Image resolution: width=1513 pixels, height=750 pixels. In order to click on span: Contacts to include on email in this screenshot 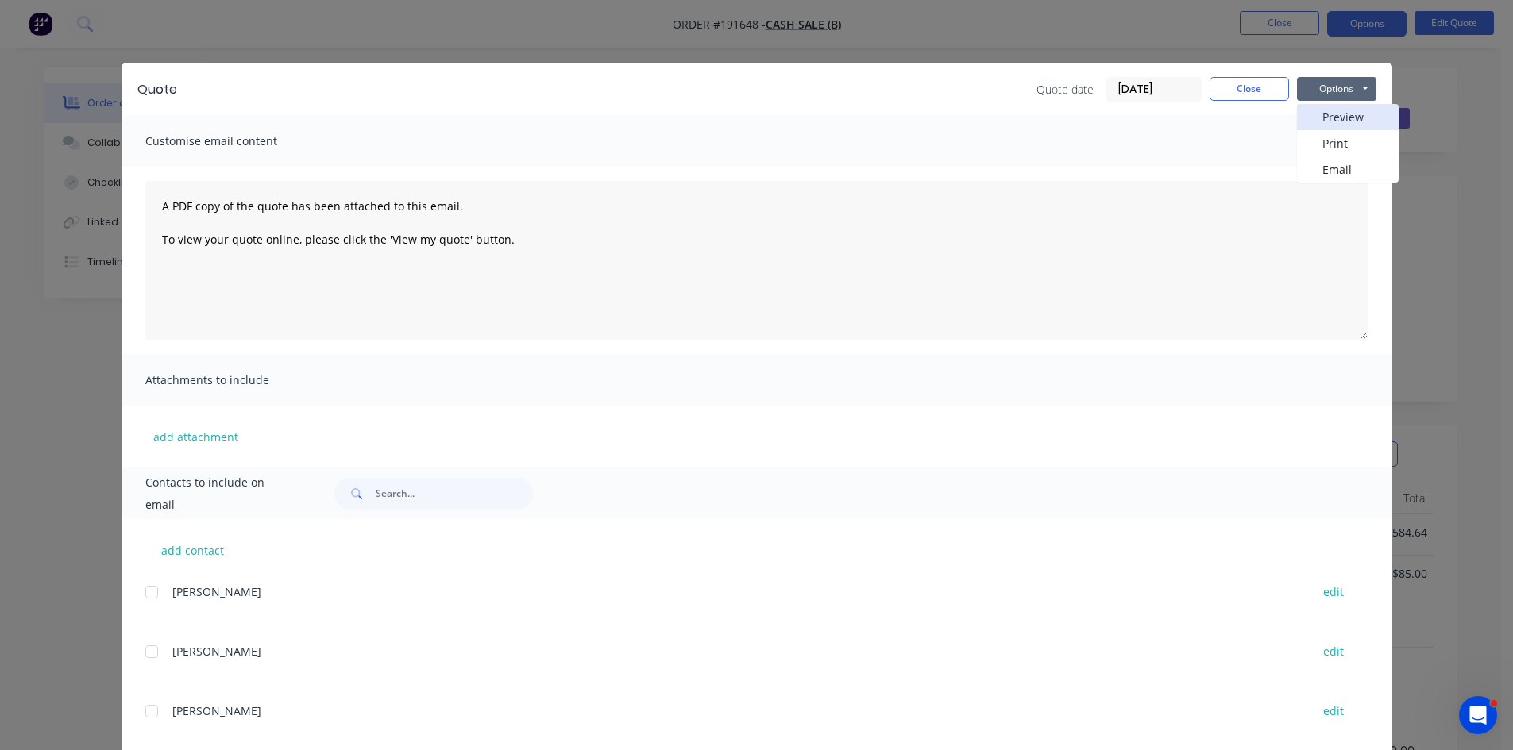, I will do `click(220, 494)`.